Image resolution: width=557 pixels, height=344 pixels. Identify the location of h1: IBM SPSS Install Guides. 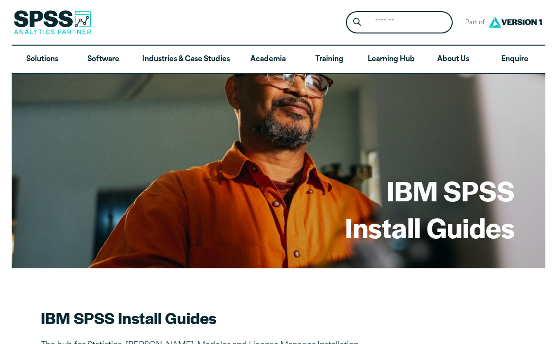
(430, 209).